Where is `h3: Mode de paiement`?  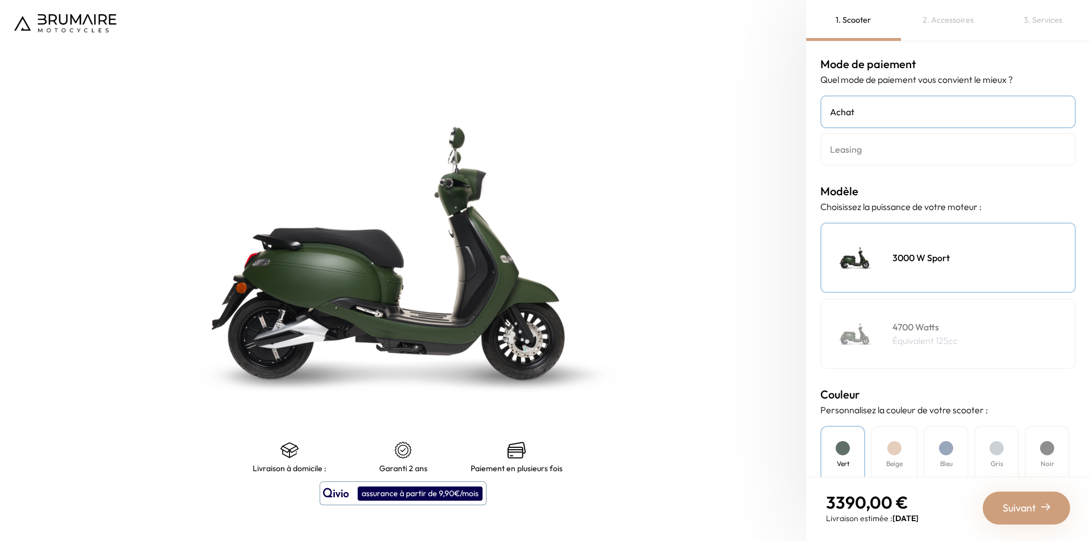
h3: Mode de paiement is located at coordinates (948, 64).